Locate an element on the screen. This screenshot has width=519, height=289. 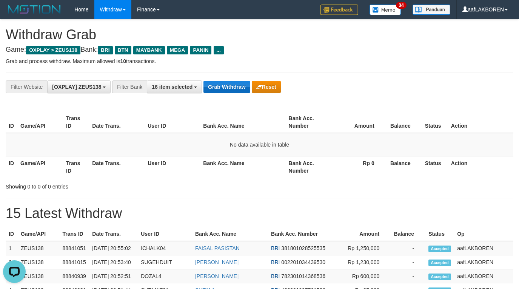
img: Feedback.jpg is located at coordinates (340, 10).